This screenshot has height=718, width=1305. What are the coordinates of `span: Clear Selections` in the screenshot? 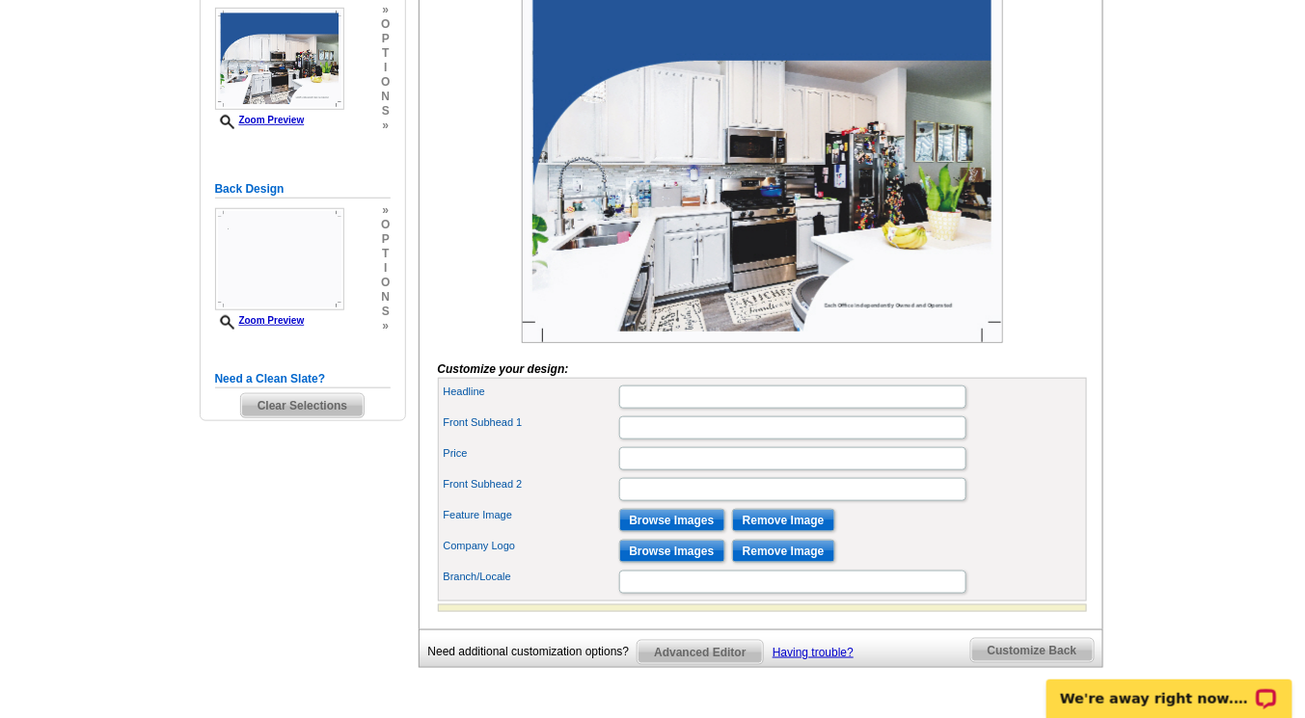 It's located at (302, 406).